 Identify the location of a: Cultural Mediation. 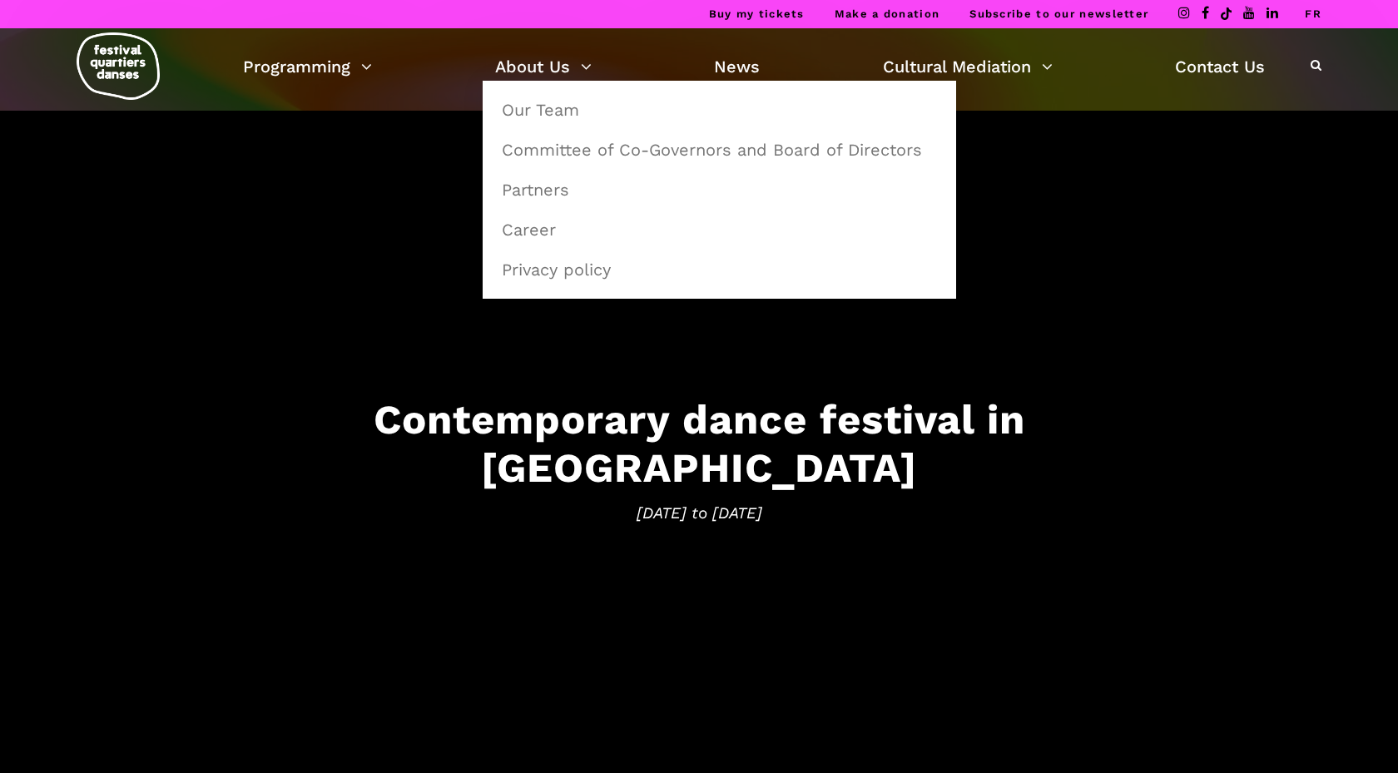
(968, 67).